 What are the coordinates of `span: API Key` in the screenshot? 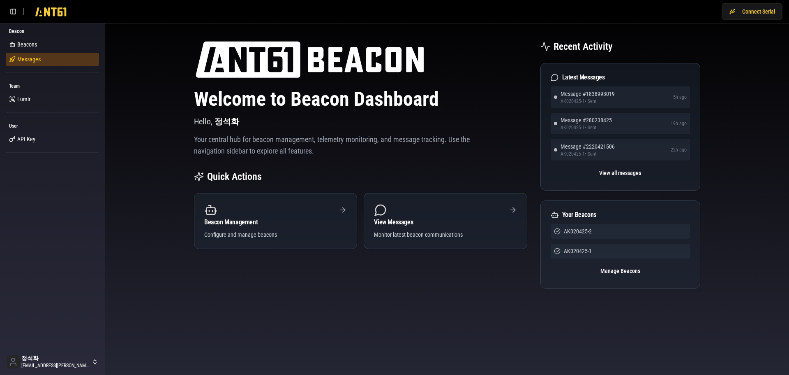 It's located at (26, 139).